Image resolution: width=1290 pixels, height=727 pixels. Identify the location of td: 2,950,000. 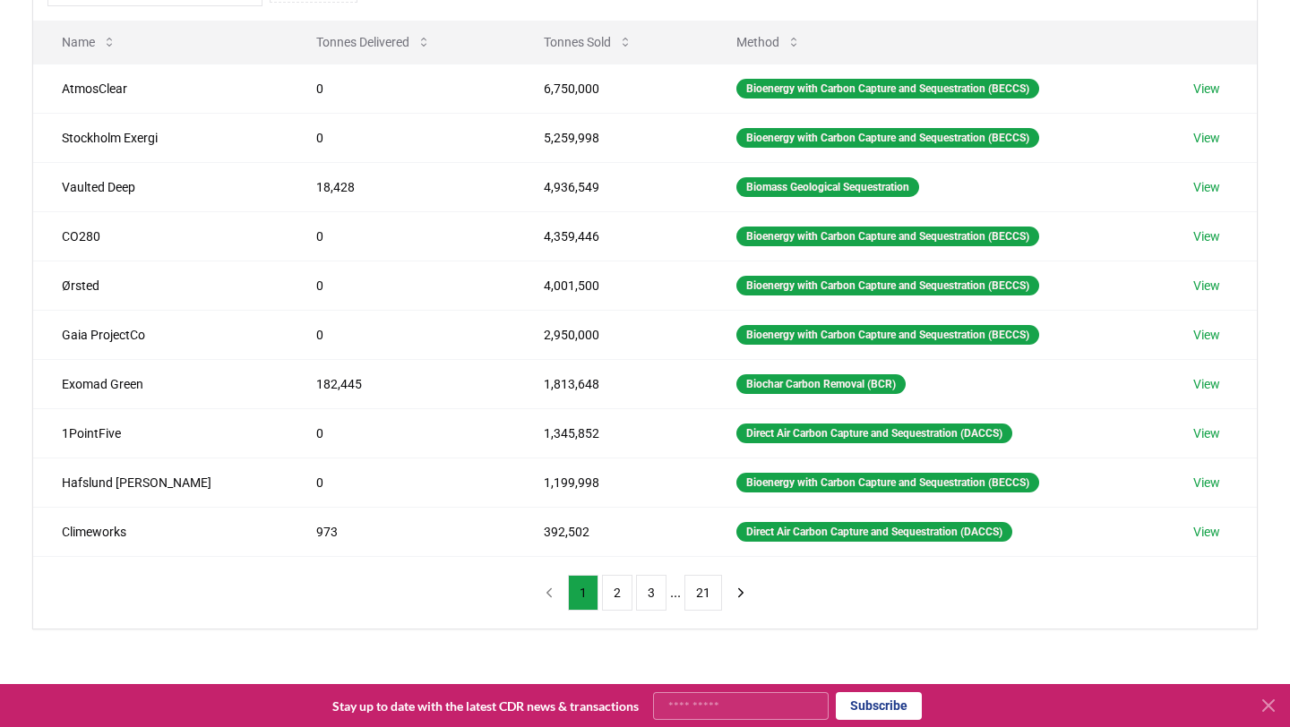
(611, 334).